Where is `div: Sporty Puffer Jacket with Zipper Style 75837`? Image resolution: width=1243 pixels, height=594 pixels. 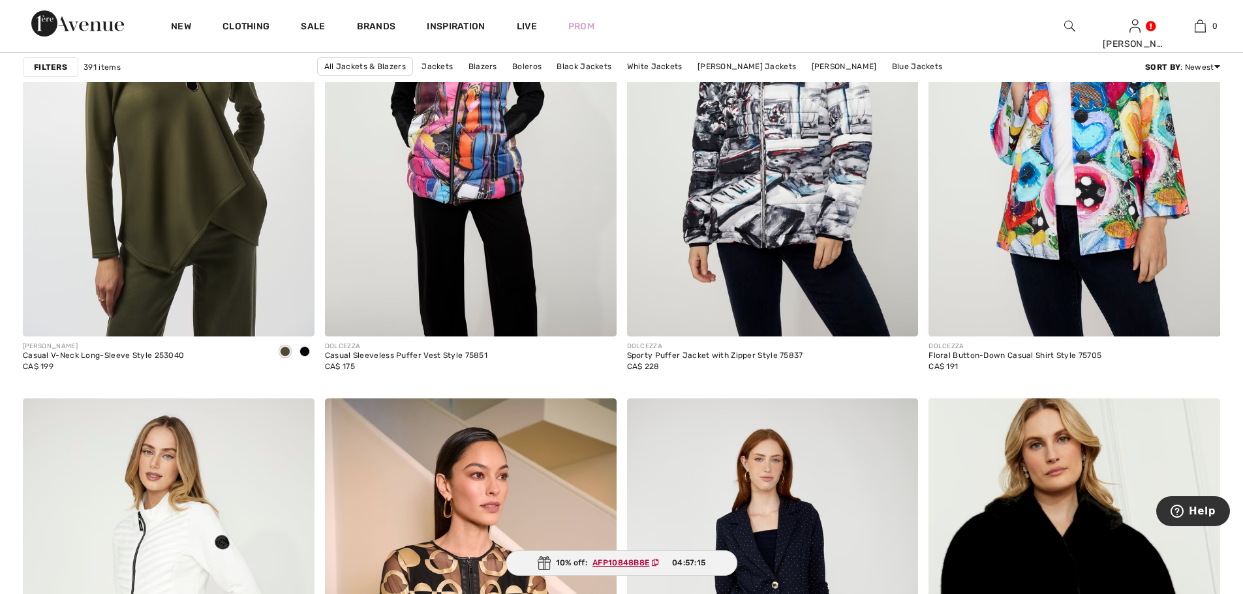
div: Sporty Puffer Jacket with Zipper Style 75837 is located at coordinates (715, 356).